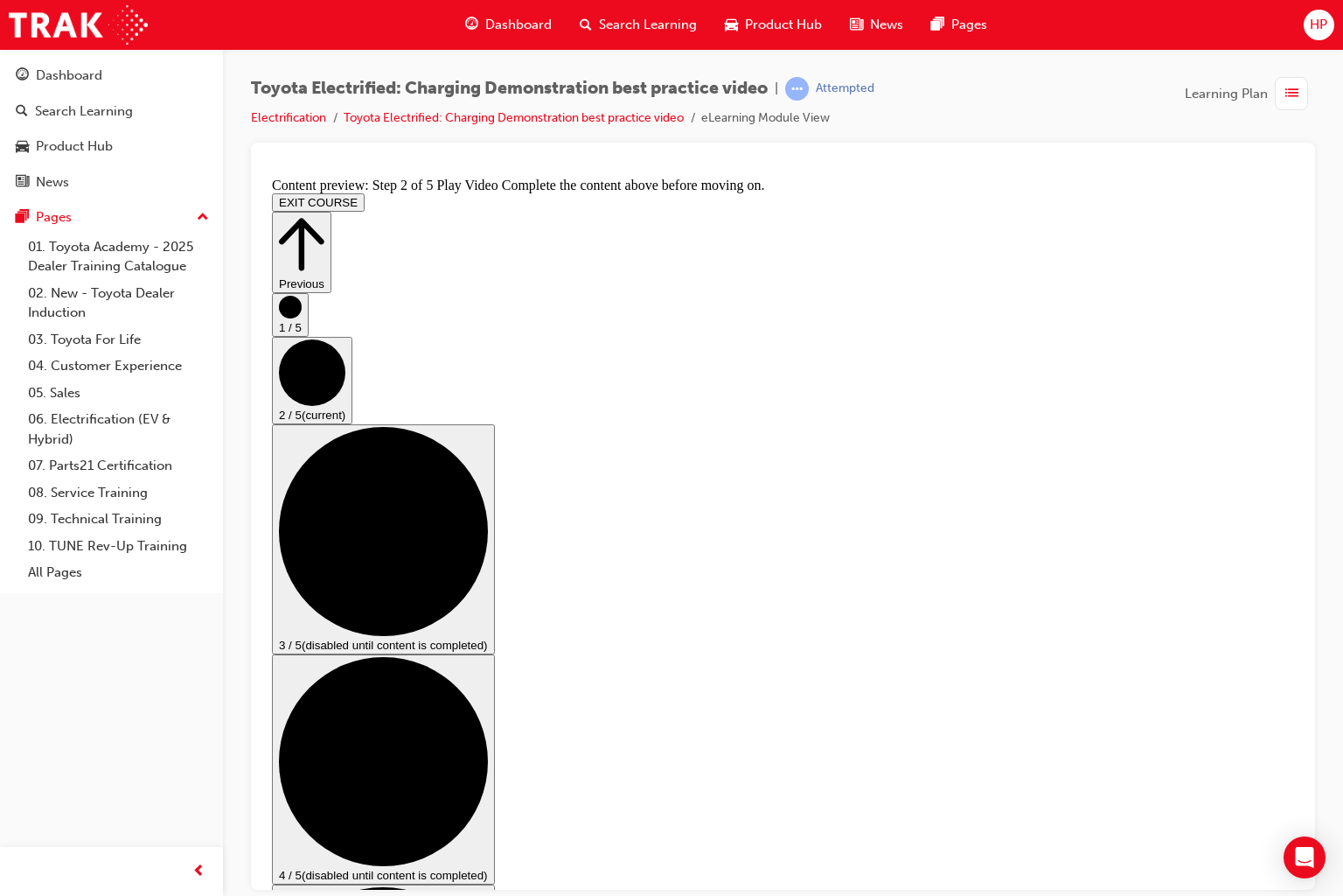 This screenshot has height=896, width=1343. What do you see at coordinates (26, 144) in the screenshot?
I see `button: 1 / 5` at bounding box center [26, 144].